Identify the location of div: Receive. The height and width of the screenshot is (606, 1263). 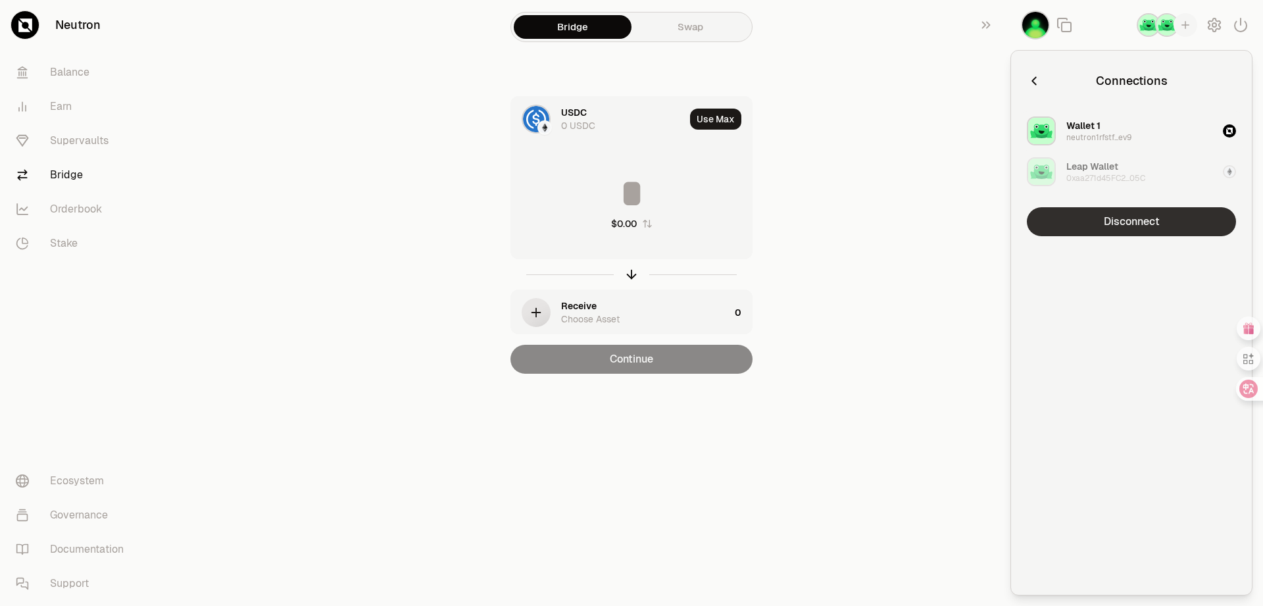
(579, 306).